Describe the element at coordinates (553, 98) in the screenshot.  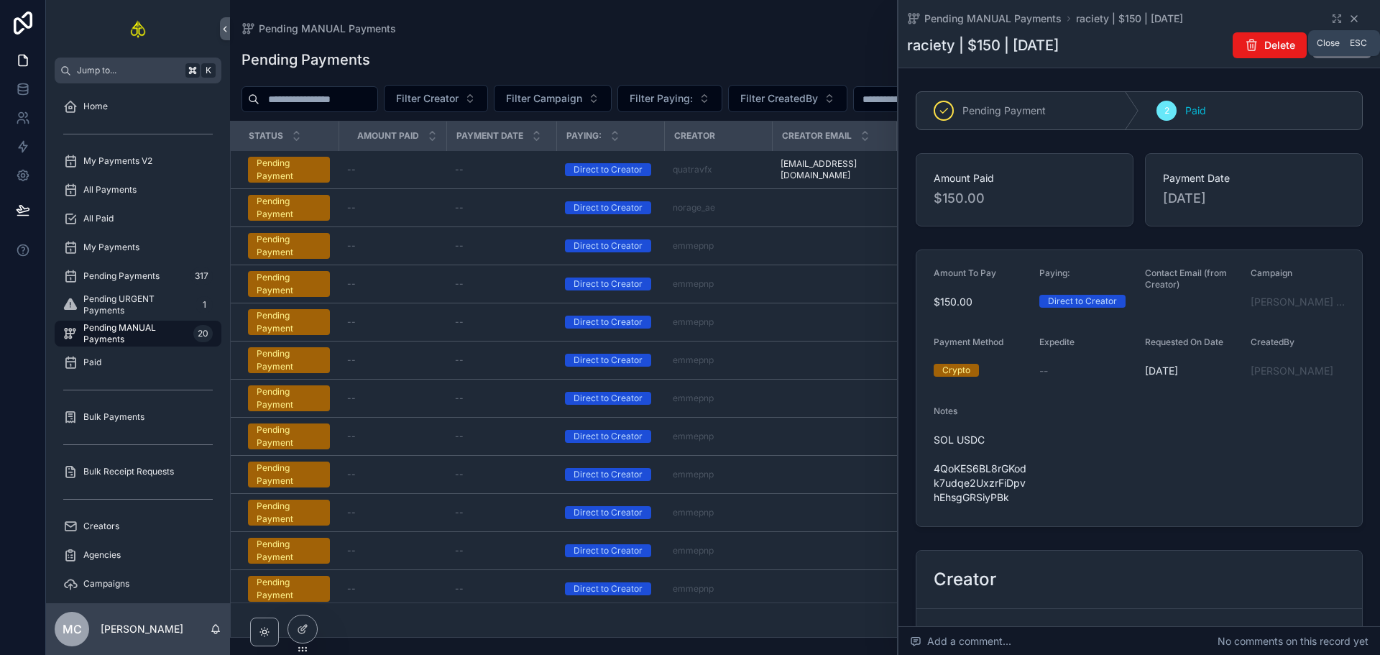
I see `button: Select Button` at that location.